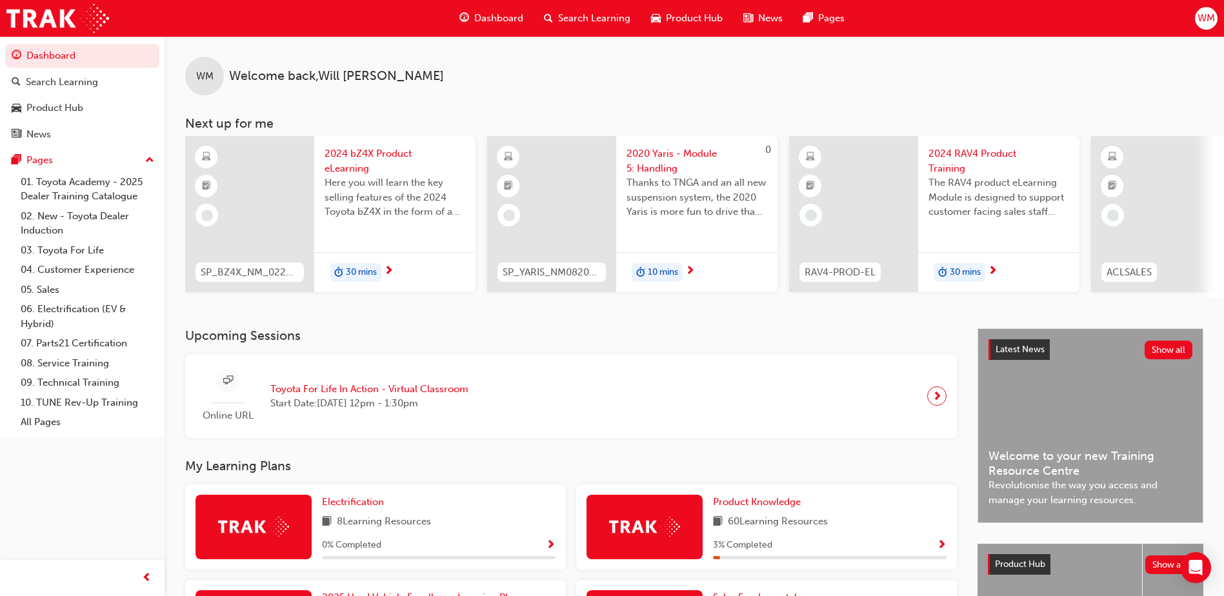 Image resolution: width=1224 pixels, height=596 pixels. Describe the element at coordinates (62, 82) in the screenshot. I see `div: Search Learning` at that location.